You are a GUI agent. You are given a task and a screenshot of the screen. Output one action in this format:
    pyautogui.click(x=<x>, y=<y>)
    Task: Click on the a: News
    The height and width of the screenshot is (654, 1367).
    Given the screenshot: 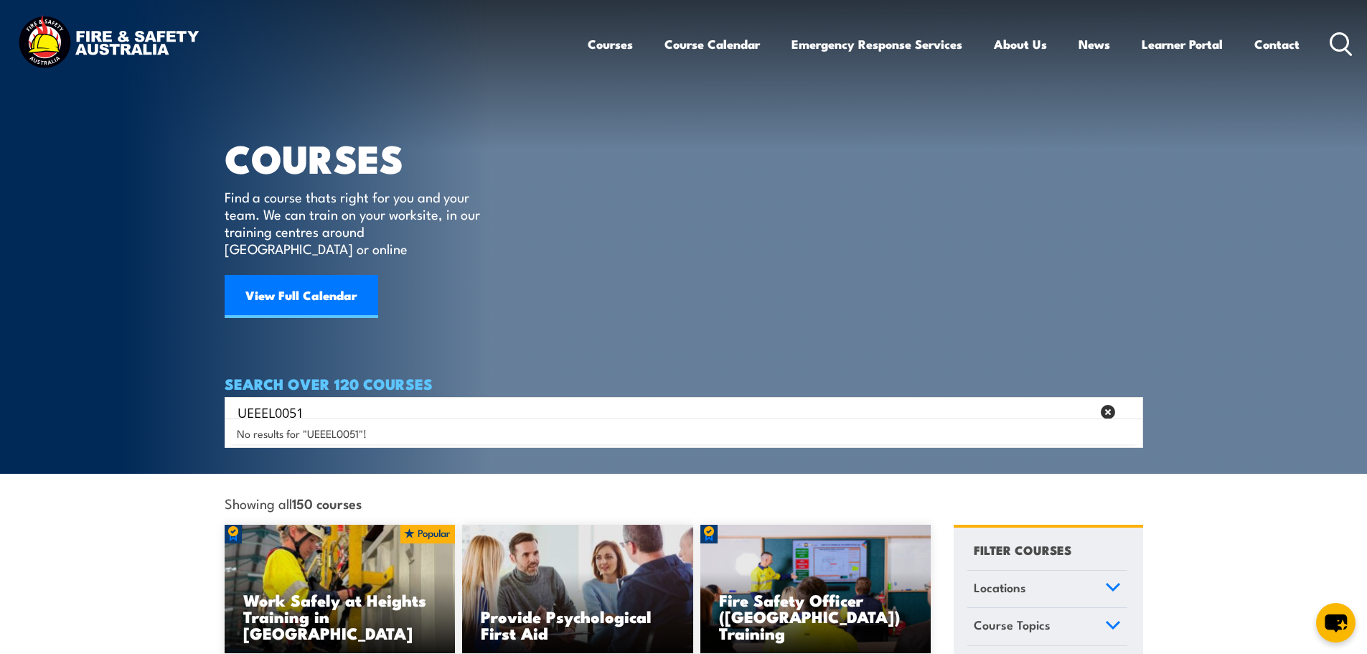 What is the action you would take?
    pyautogui.click(x=1094, y=44)
    